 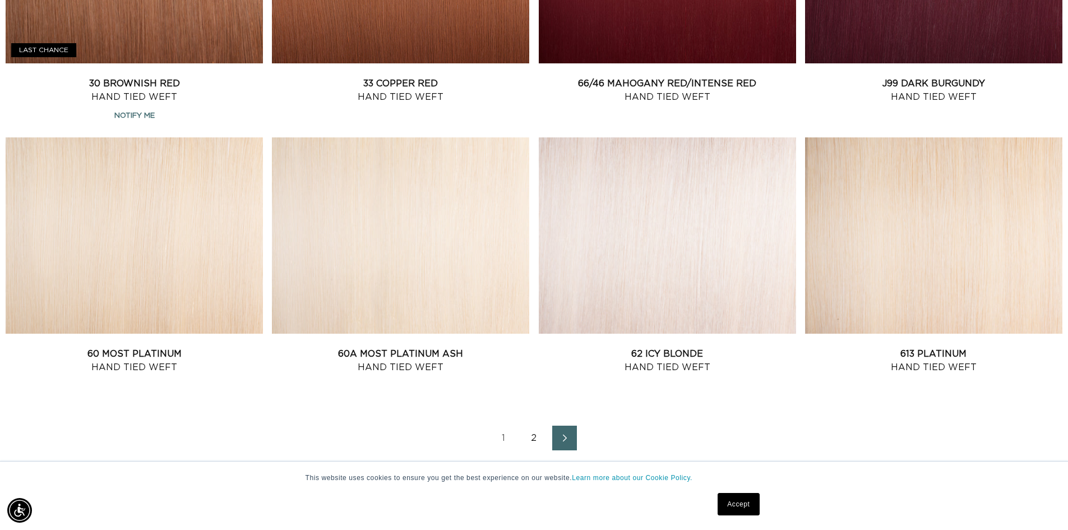 I want to click on a: 30 Brownish Red Hand Tied Weft, so click(x=134, y=90).